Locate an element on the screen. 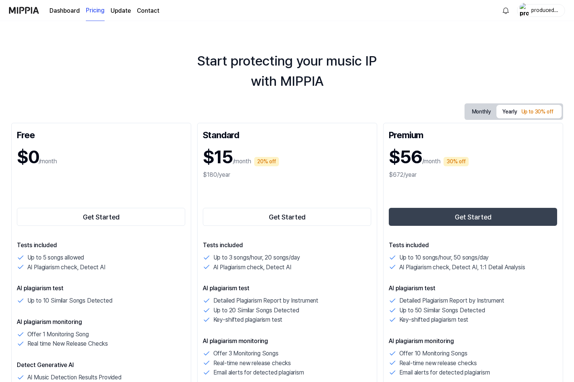 The width and height of the screenshot is (574, 382). p: Detect Generative AI is located at coordinates (101, 365).